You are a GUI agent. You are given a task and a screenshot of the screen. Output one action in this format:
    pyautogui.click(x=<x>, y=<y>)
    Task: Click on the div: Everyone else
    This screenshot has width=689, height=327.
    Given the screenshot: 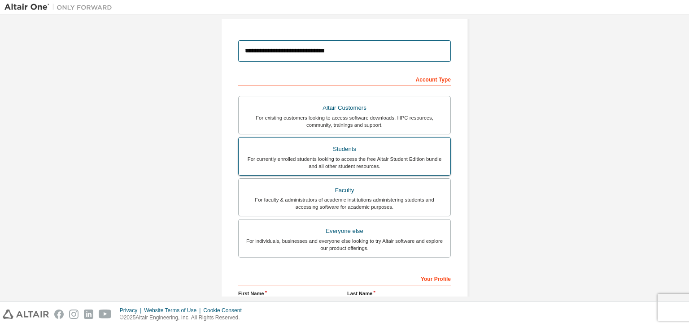 What is the action you would take?
    pyautogui.click(x=344, y=231)
    